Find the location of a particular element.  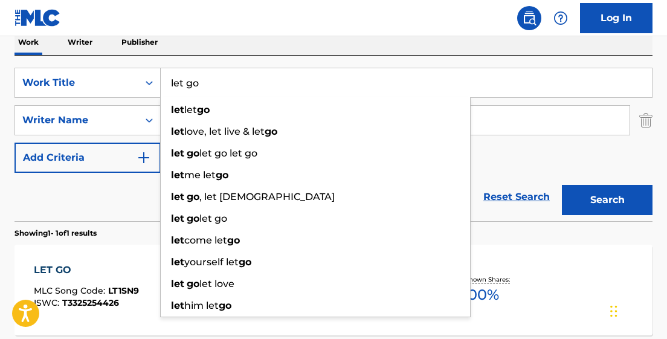

p: Writer is located at coordinates (80, 42).